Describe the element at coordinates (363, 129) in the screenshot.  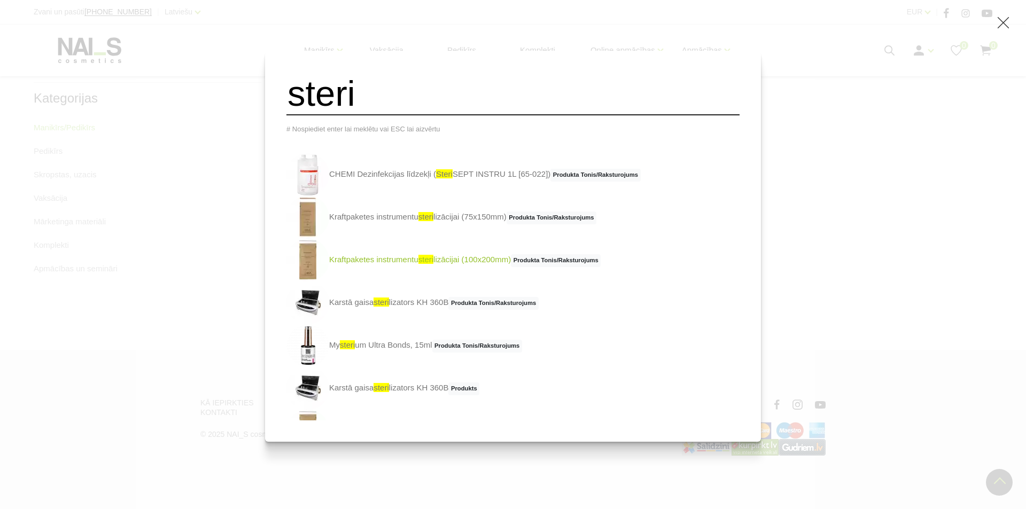
I see `span: # Nospiediet enter lai meklētu vai ESC lai aizvērtu` at that location.